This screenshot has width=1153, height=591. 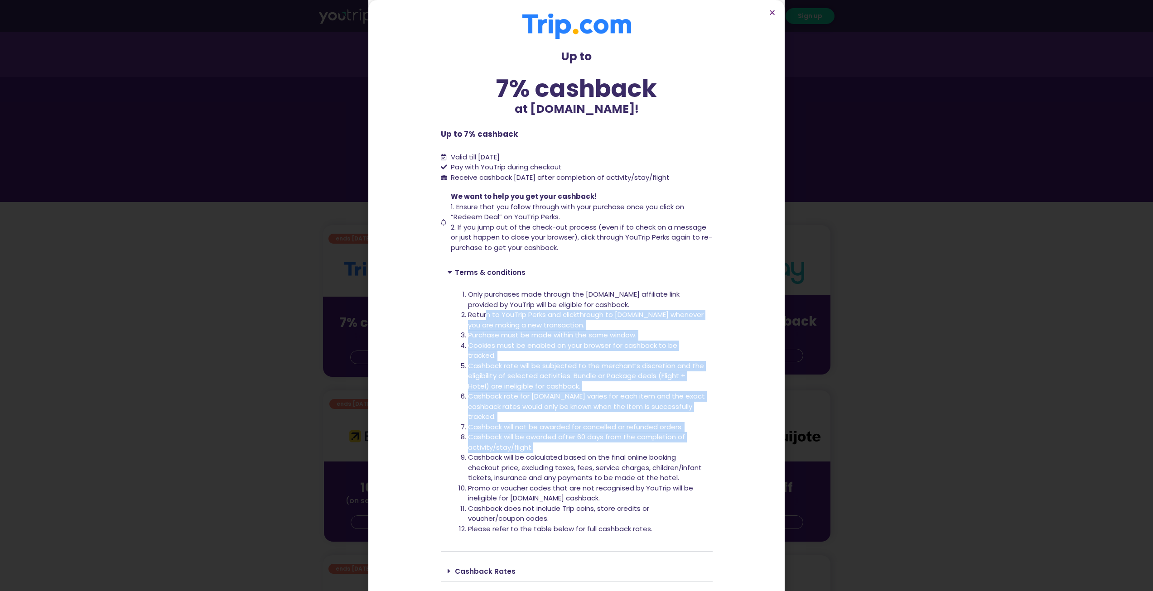 What do you see at coordinates (577, 571) in the screenshot?
I see `div: Cashback Rates` at bounding box center [577, 571].